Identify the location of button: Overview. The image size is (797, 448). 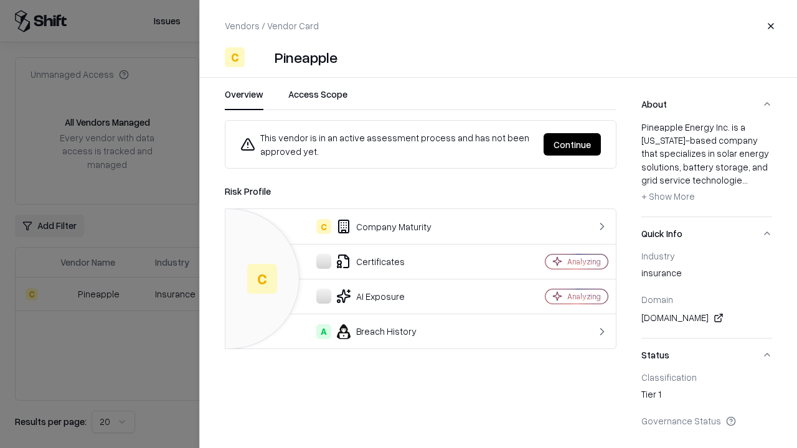
(244, 99).